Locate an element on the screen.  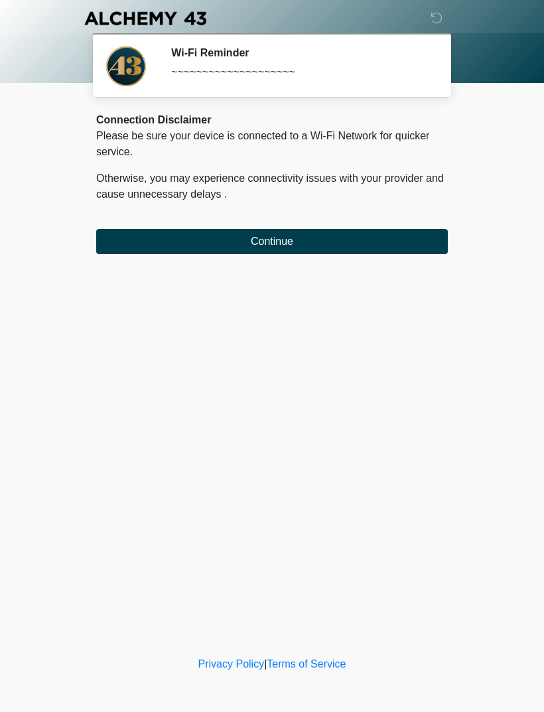
div: Connection Disclaimer is located at coordinates (272, 120).